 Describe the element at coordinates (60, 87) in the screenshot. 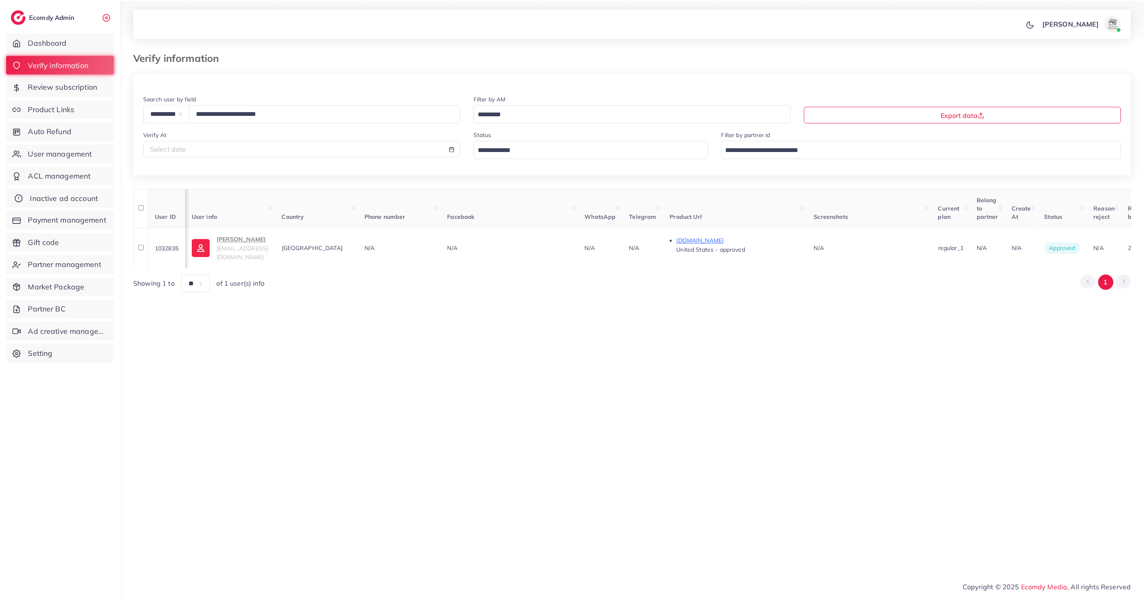

I see `a: Review subscription` at that location.